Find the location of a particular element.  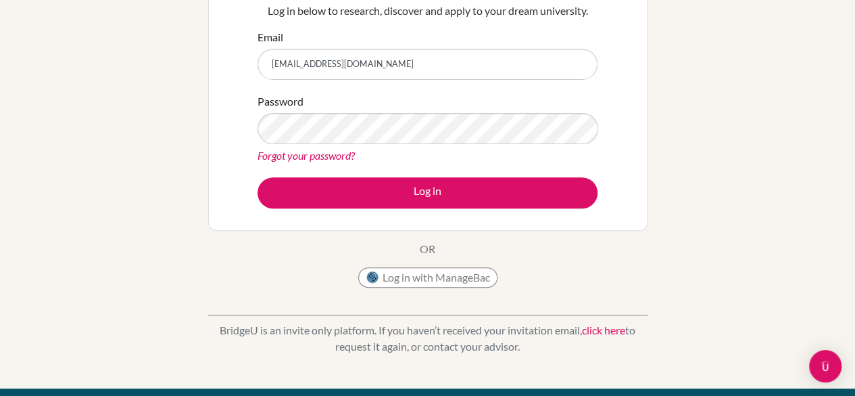

label: Email is located at coordinates (271, 37).